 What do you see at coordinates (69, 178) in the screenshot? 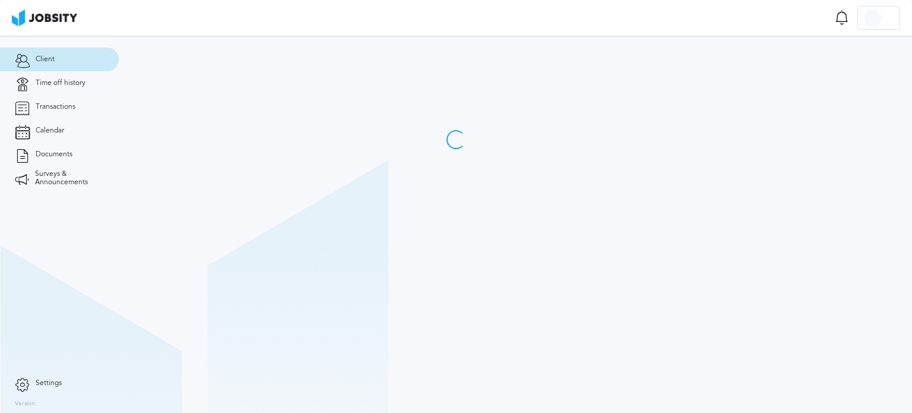
I see `span: Surveys & Announcements` at bounding box center [69, 178].